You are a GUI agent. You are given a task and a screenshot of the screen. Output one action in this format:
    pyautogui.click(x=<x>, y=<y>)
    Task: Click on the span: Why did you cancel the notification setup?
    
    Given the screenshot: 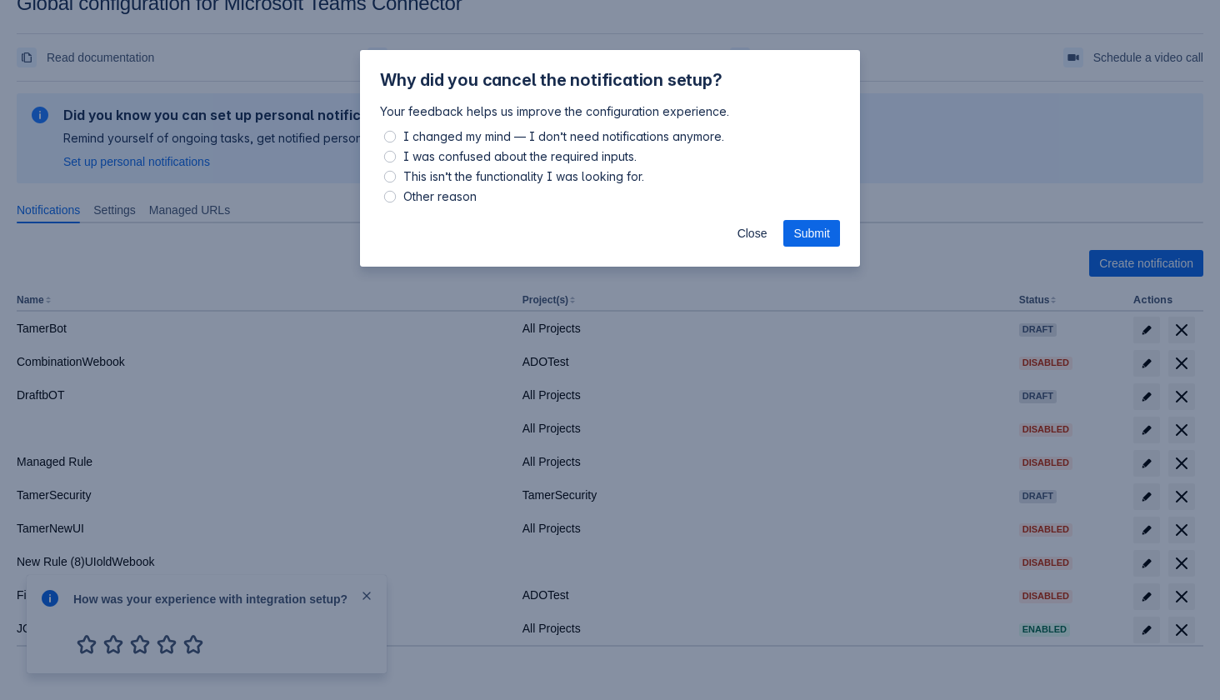 What is the action you would take?
    pyautogui.click(x=551, y=80)
    